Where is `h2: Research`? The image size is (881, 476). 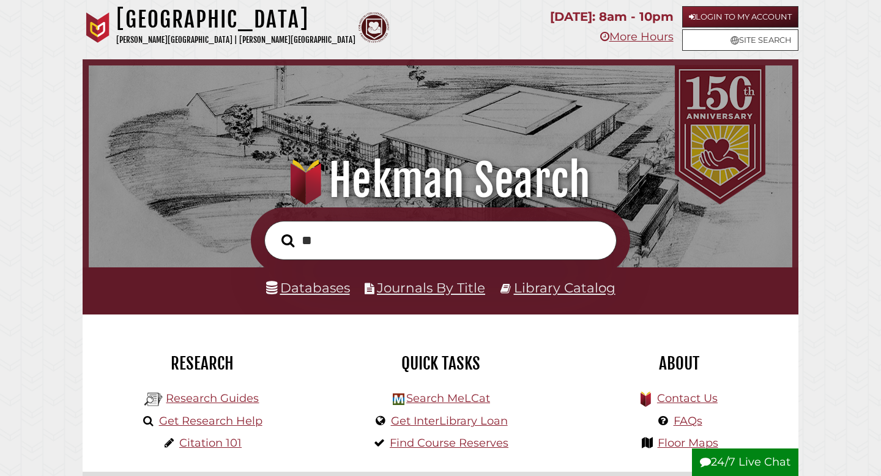 h2: Research is located at coordinates (202, 363).